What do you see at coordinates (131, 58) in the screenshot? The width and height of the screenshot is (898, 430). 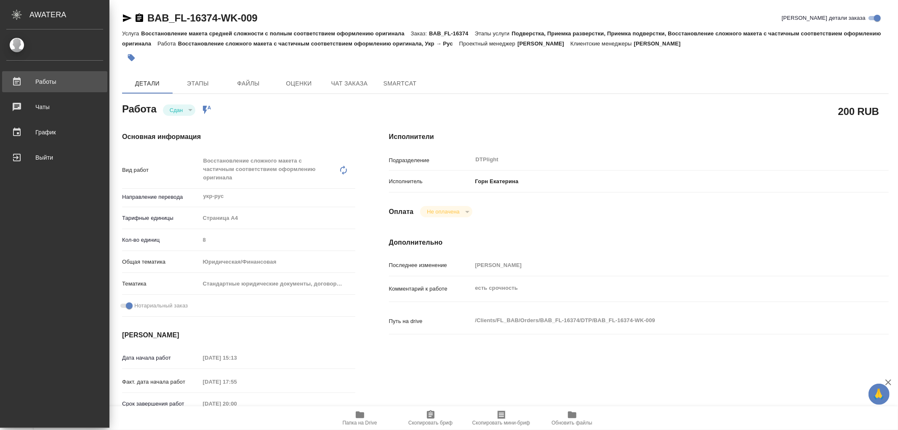 I see `button: Добавить тэг` at bounding box center [131, 58].